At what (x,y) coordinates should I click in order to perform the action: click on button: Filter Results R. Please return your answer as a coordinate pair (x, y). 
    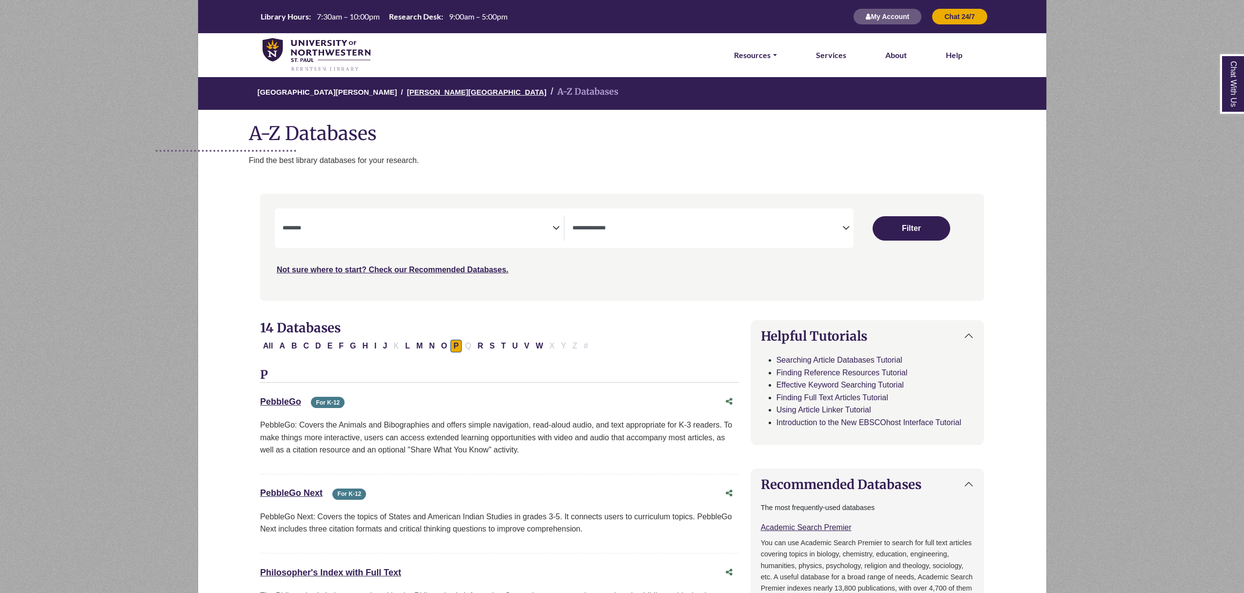
    Looking at the image, I should click on (480, 346).